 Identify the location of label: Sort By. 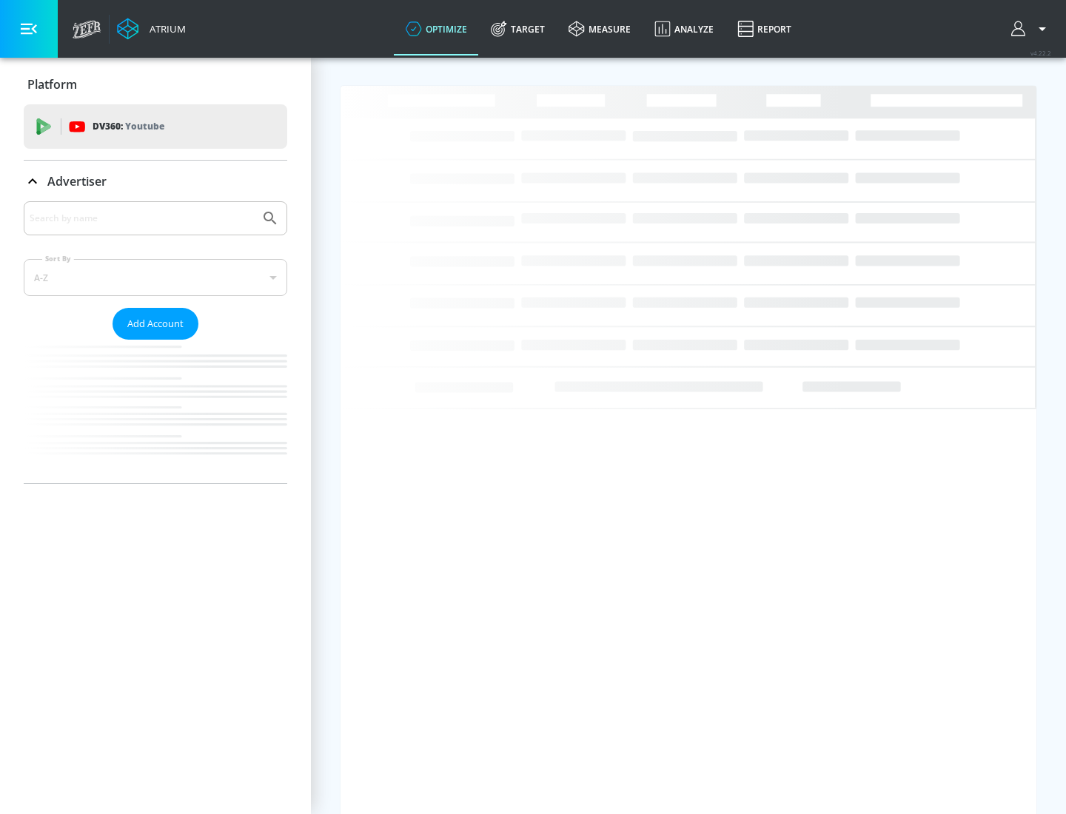
(58, 258).